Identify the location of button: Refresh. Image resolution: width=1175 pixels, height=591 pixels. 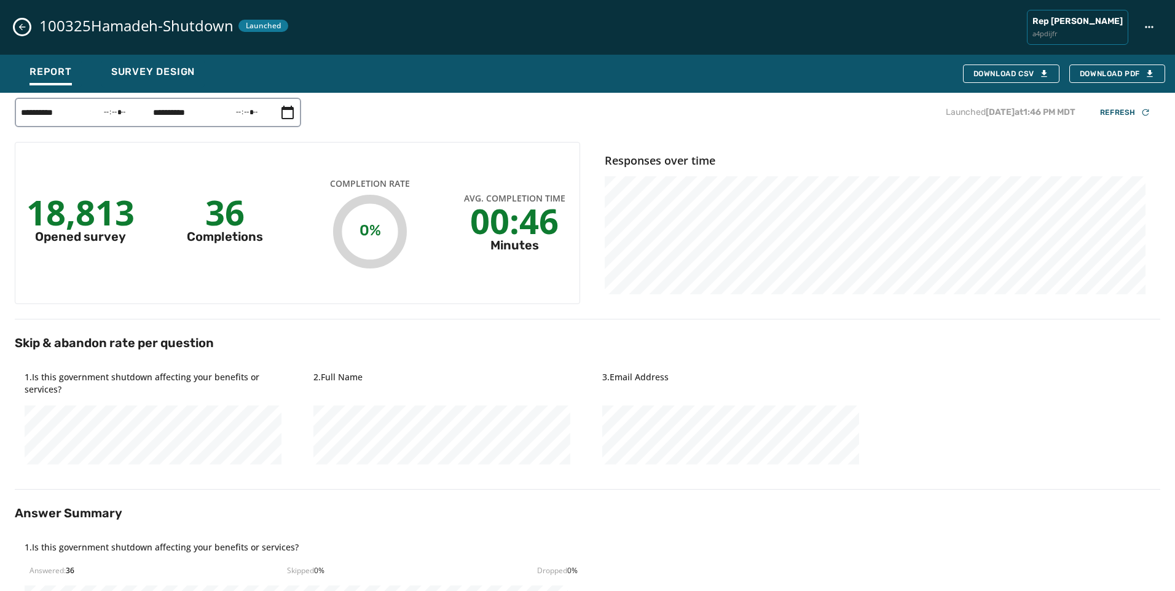
(1125, 112).